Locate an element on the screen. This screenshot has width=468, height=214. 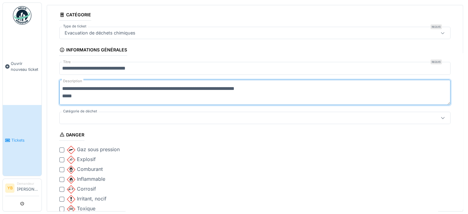
div: Danger is located at coordinates (72, 135).